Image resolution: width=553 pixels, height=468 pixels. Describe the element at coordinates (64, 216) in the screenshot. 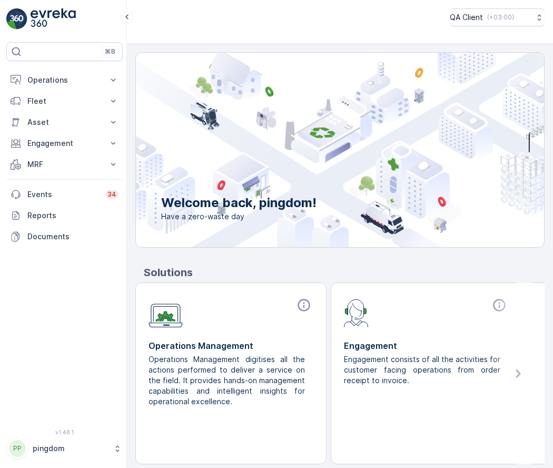

I see `a: Reports` at that location.